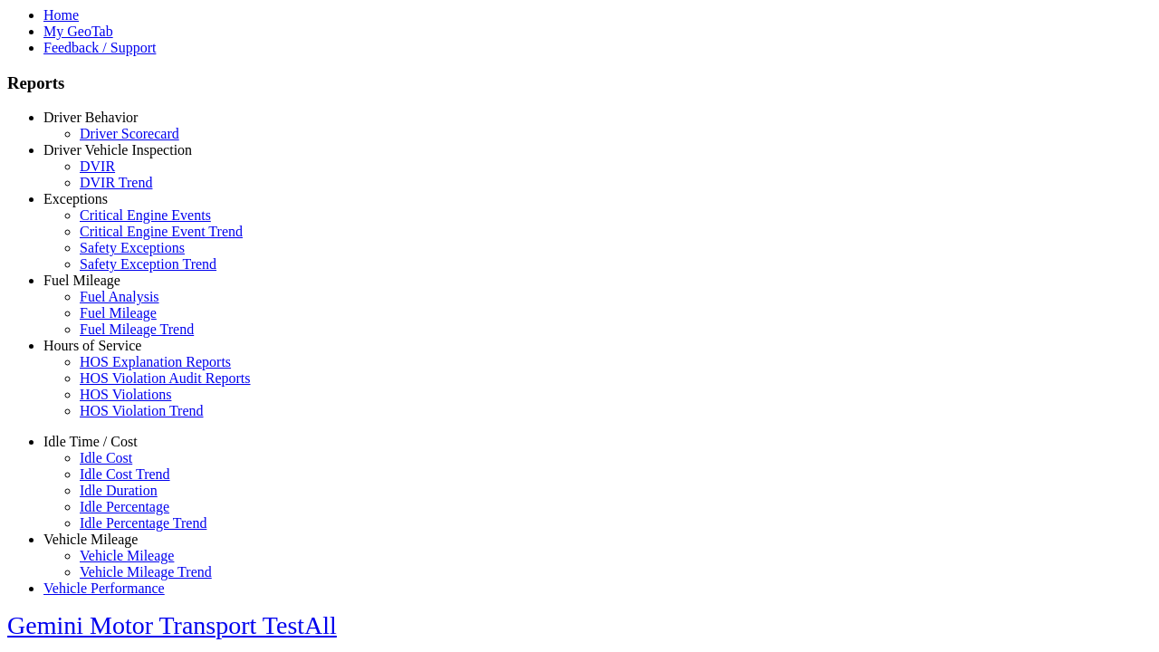  Describe the element at coordinates (124, 506) in the screenshot. I see `a: Idle Percentage` at that location.